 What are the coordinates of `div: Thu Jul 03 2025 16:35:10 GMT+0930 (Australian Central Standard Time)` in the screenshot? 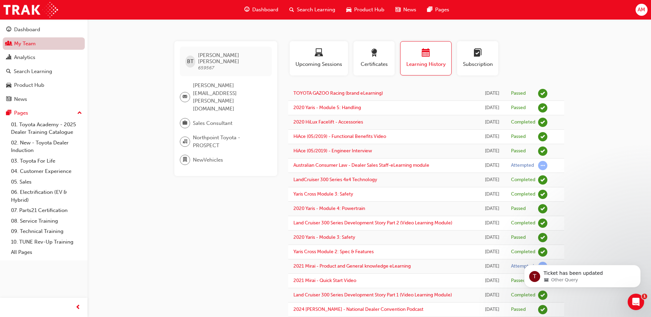 It's located at (492, 295).